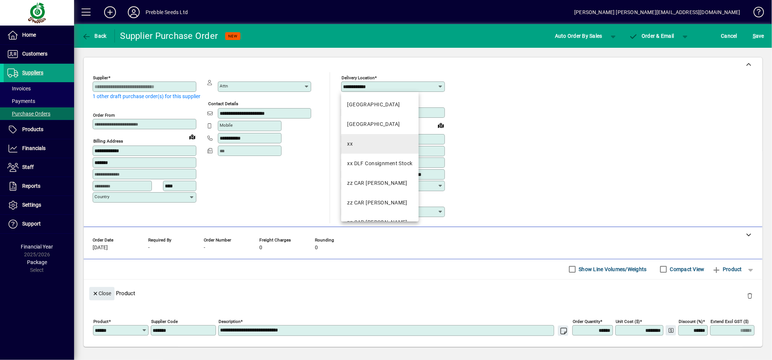 This screenshot has height=360, width=772. I want to click on span: Order & Email, so click(652, 36).